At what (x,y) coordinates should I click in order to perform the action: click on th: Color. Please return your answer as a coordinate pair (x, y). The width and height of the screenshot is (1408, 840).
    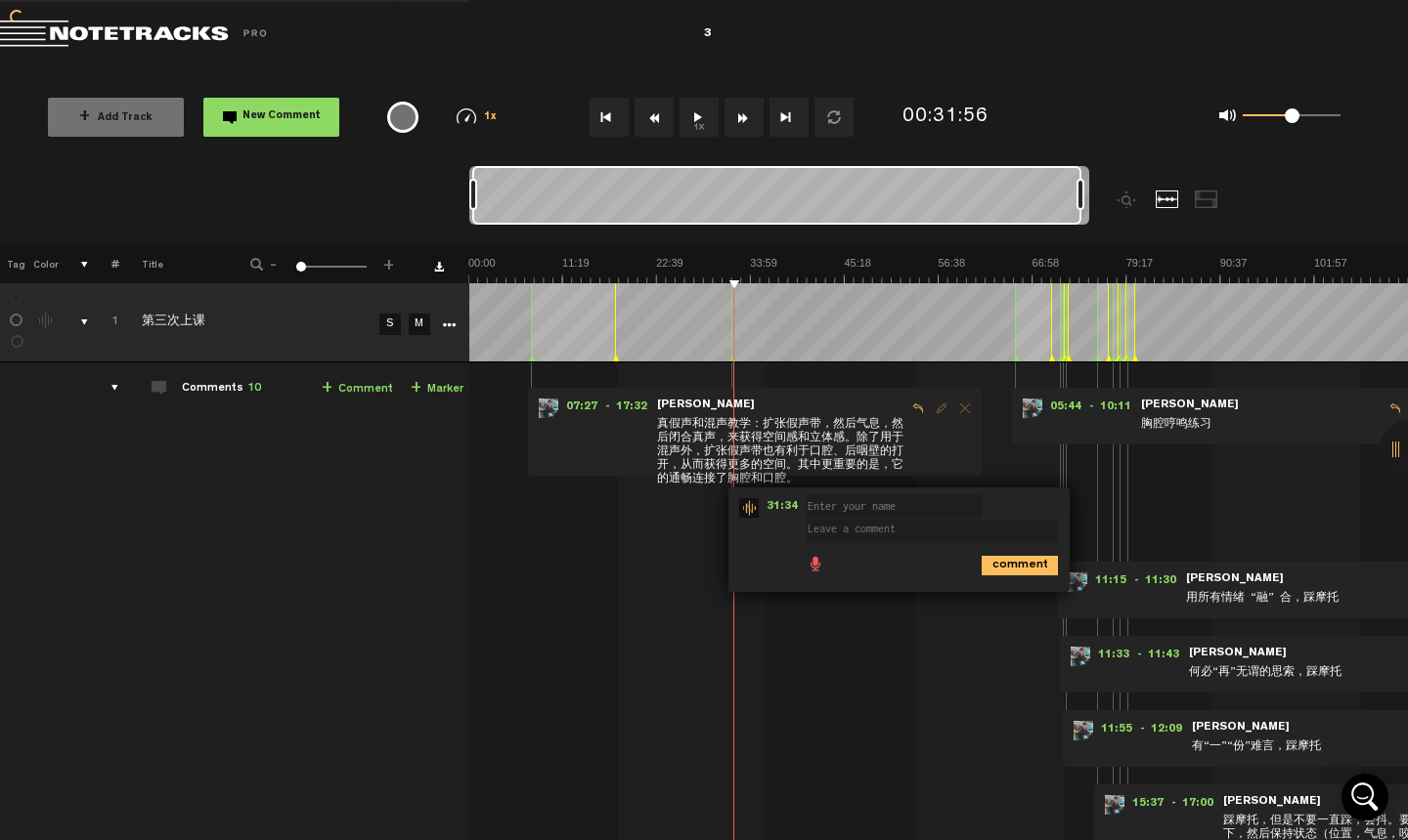
    Looking at the image, I should click on (44, 264).